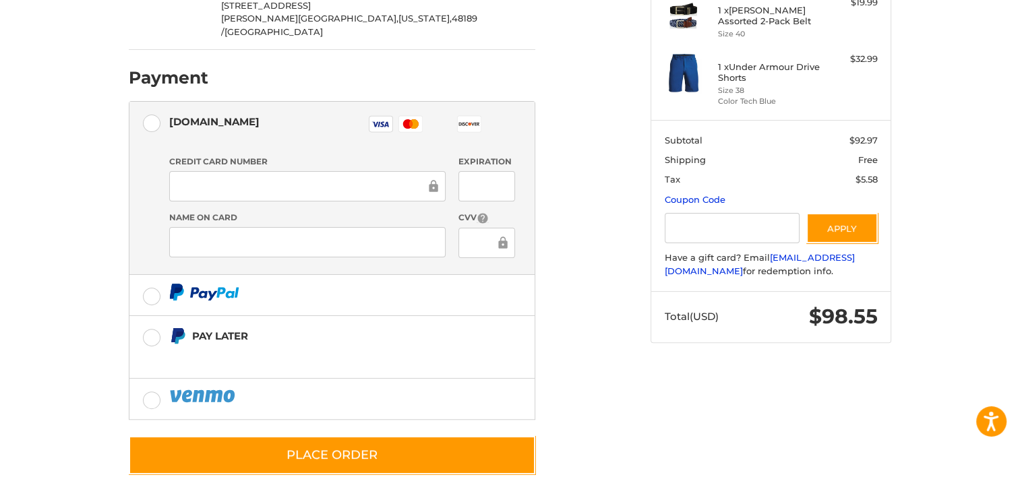 This screenshot has height=477, width=1020. Describe the element at coordinates (851, 59) in the screenshot. I see `div: $32.99` at that location.